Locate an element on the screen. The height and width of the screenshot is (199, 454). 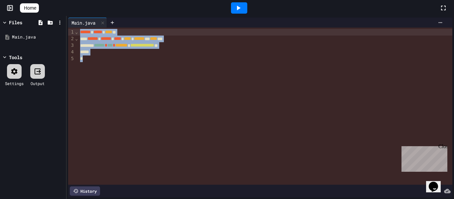
div: 4 is located at coordinates (71, 52).